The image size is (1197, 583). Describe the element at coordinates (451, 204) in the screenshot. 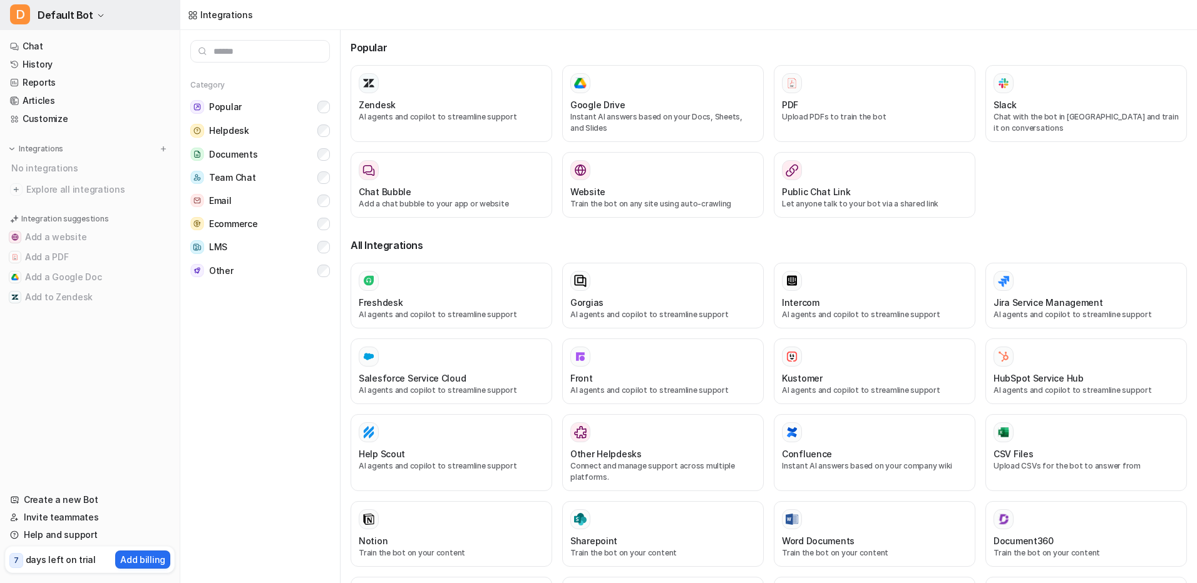

I see `p: Add a chat bubble to your app or website` at that location.